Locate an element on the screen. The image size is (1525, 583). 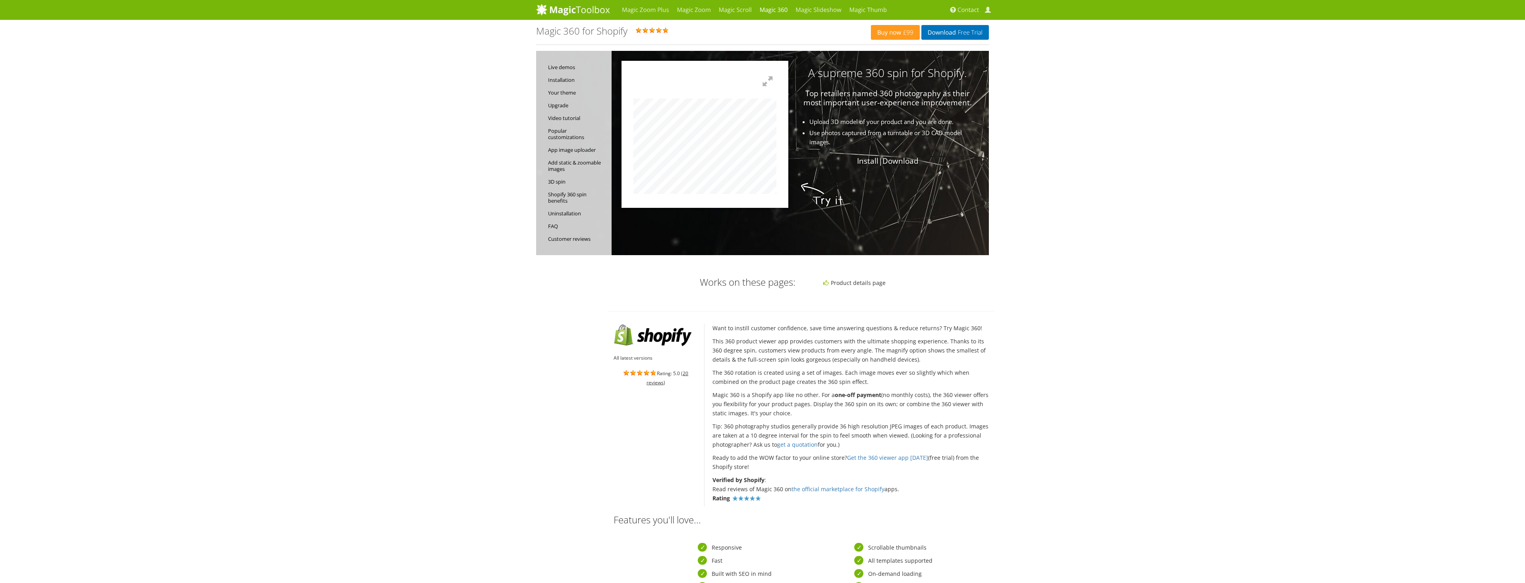
a: Popular customizations is located at coordinates (578, 134).